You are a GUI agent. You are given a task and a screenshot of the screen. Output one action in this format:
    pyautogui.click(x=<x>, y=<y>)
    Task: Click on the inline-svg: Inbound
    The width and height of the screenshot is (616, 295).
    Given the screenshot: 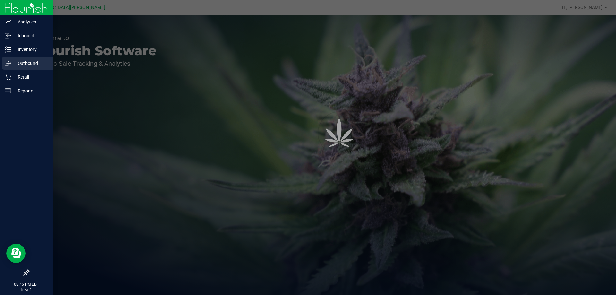 What is the action you would take?
    pyautogui.click(x=8, y=36)
    